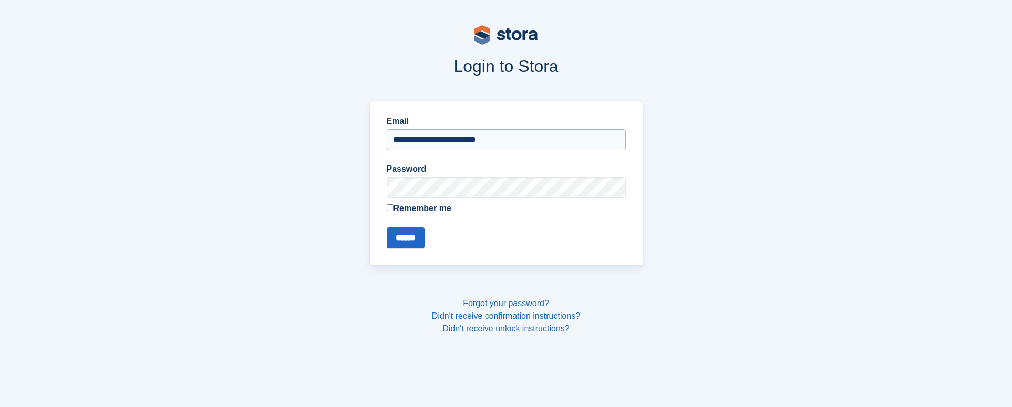 Image resolution: width=1012 pixels, height=407 pixels. What do you see at coordinates (390, 208) in the screenshot?
I see `input: Remember me` at bounding box center [390, 208].